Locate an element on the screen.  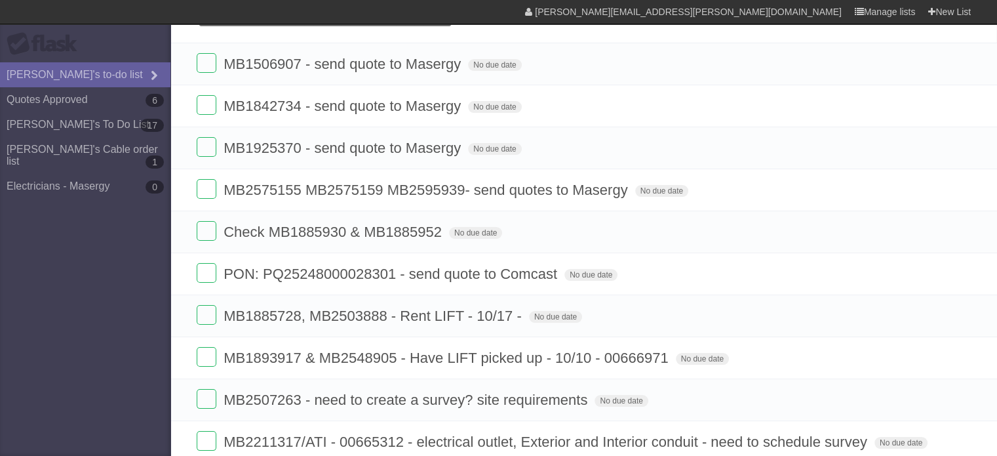
b: 0 is located at coordinates (155, 187).